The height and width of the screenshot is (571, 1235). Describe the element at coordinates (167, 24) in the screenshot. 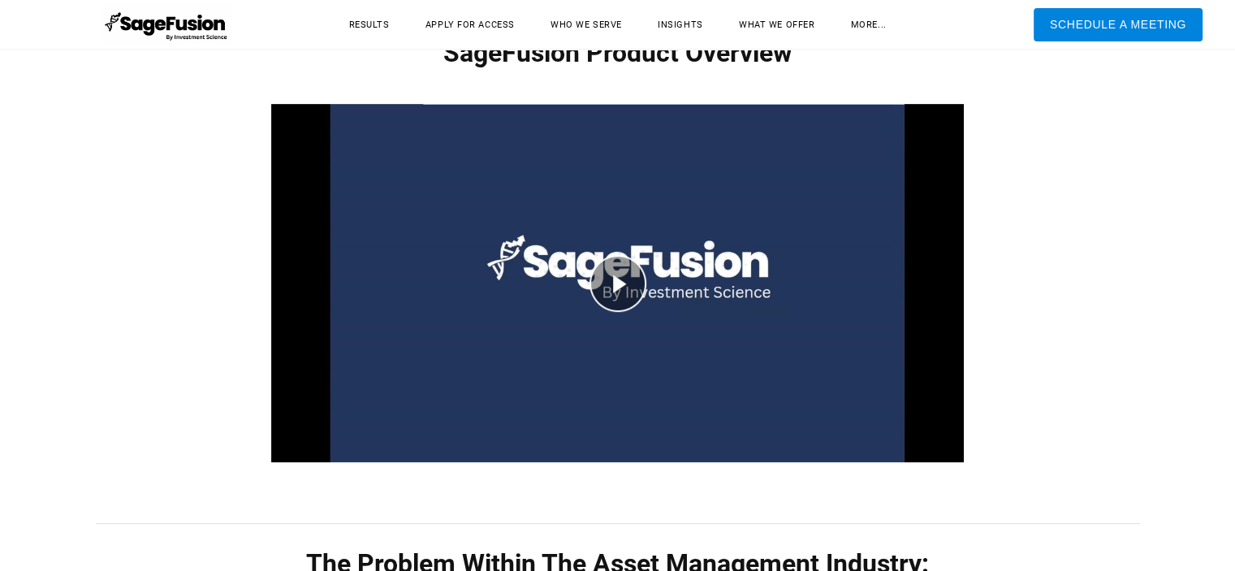

I see `img: SageFusion | Intelligent Investment Management` at that location.